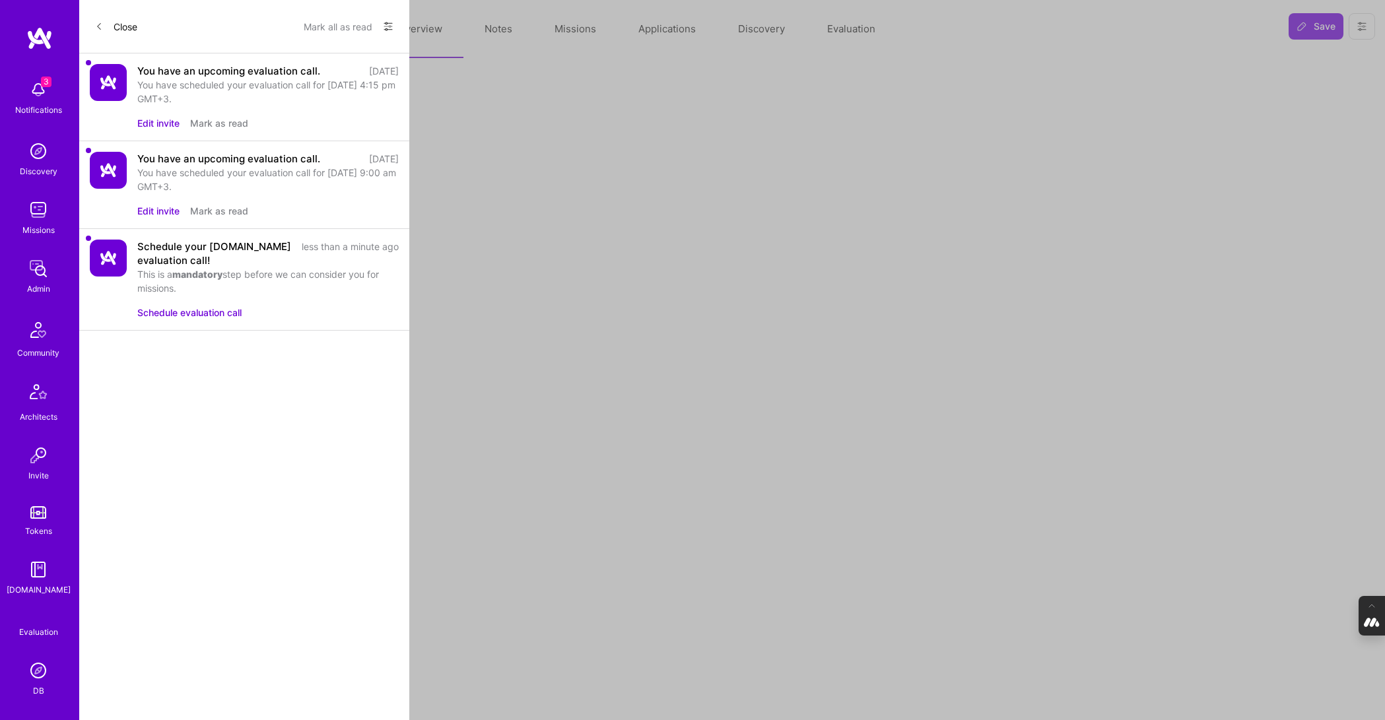  Describe the element at coordinates (38, 671) in the screenshot. I see `img: Admin Search` at that location.